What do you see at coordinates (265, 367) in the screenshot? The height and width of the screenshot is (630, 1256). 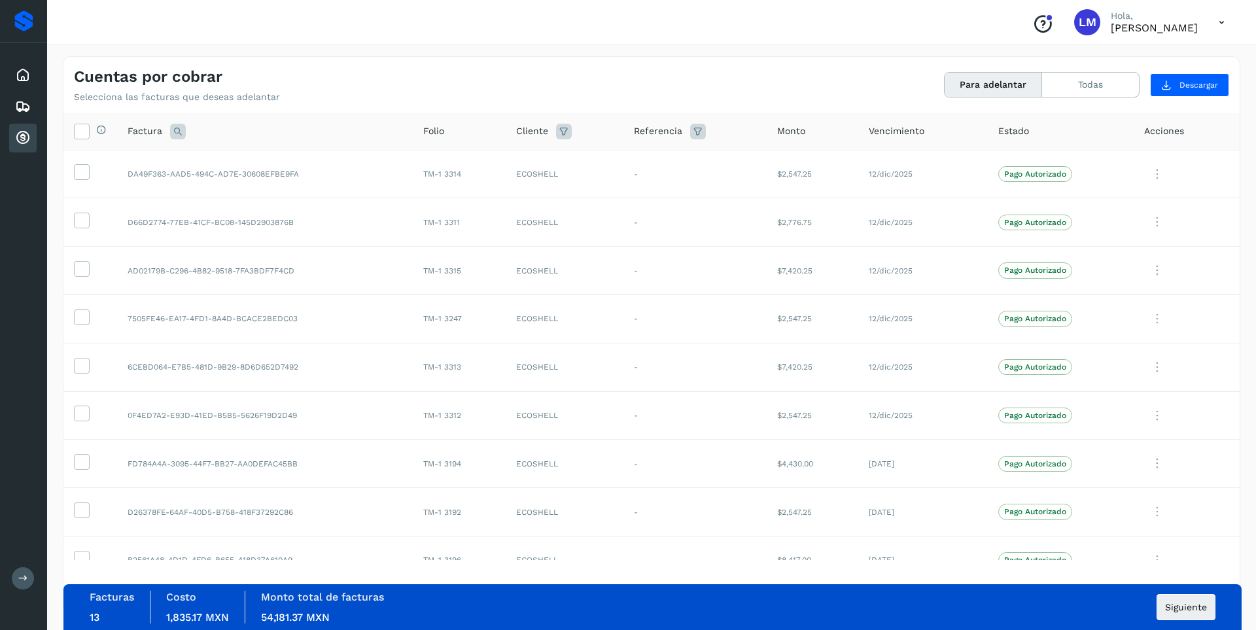 I see `td: 6CEBD064-E7B5-481D-9B29-8D6D652D7492` at bounding box center [265, 367].